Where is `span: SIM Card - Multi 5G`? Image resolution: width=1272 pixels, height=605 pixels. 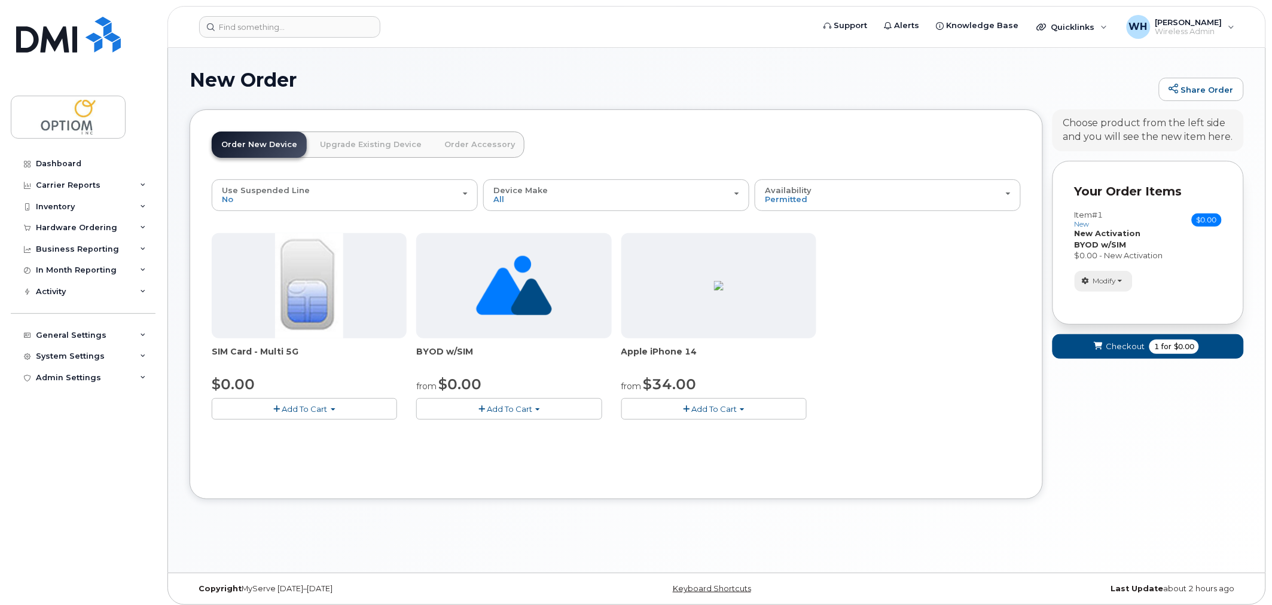 span: SIM Card - Multi 5G is located at coordinates (309, 358).